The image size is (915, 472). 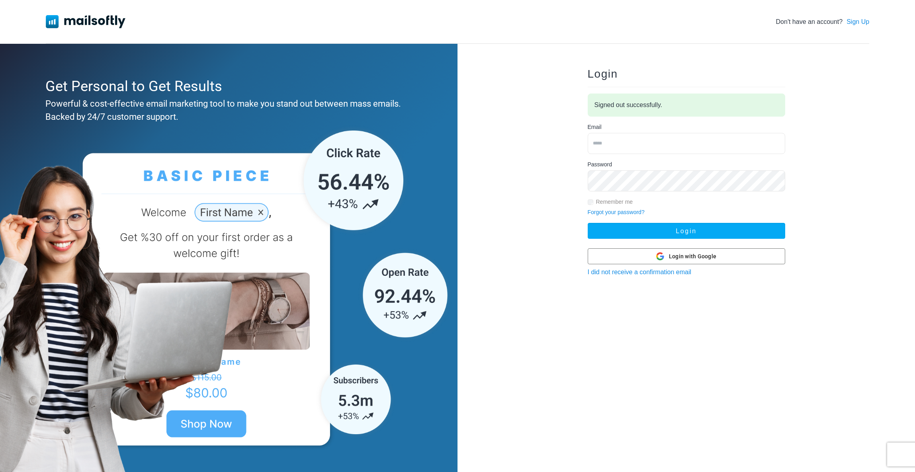 What do you see at coordinates (595, 127) in the screenshot?
I see `label: Email` at bounding box center [595, 127].